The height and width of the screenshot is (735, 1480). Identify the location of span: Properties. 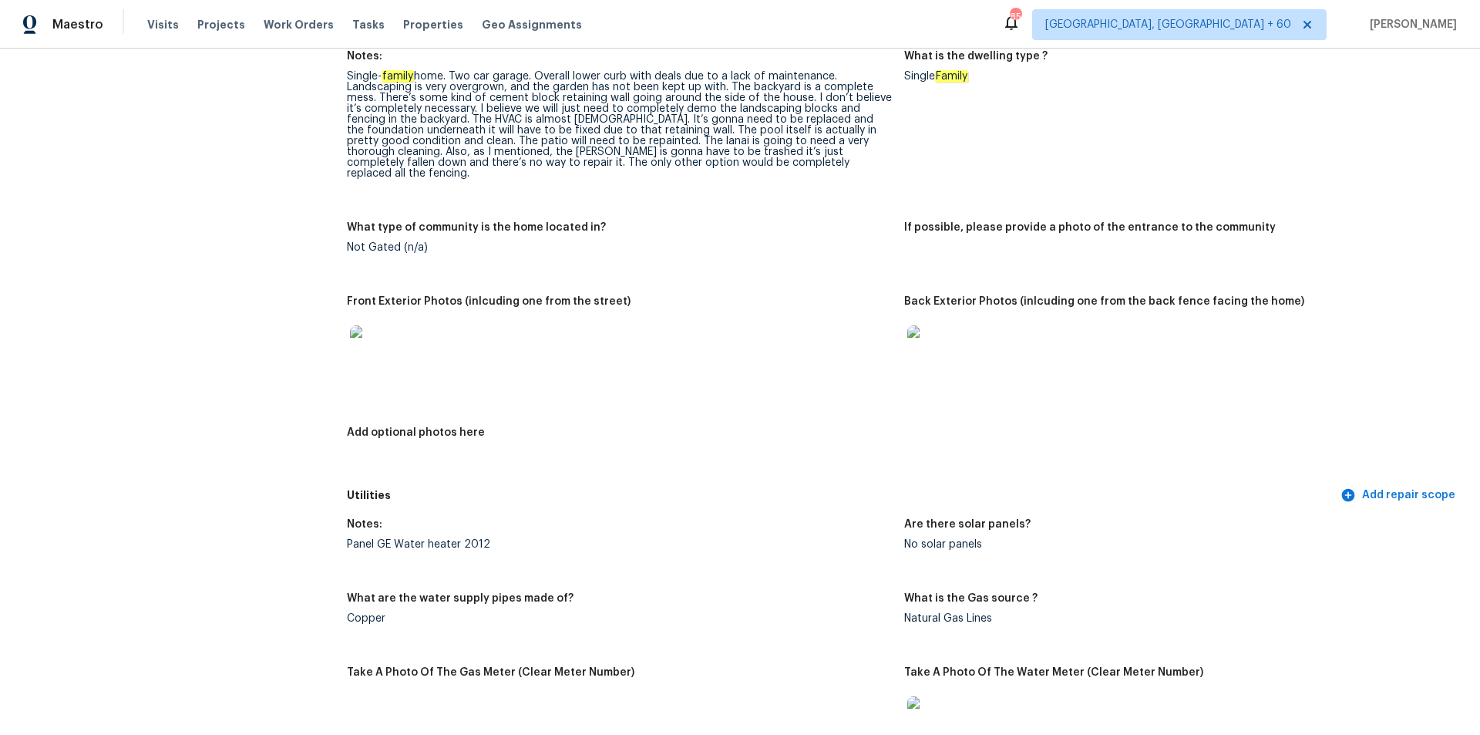
(433, 25).